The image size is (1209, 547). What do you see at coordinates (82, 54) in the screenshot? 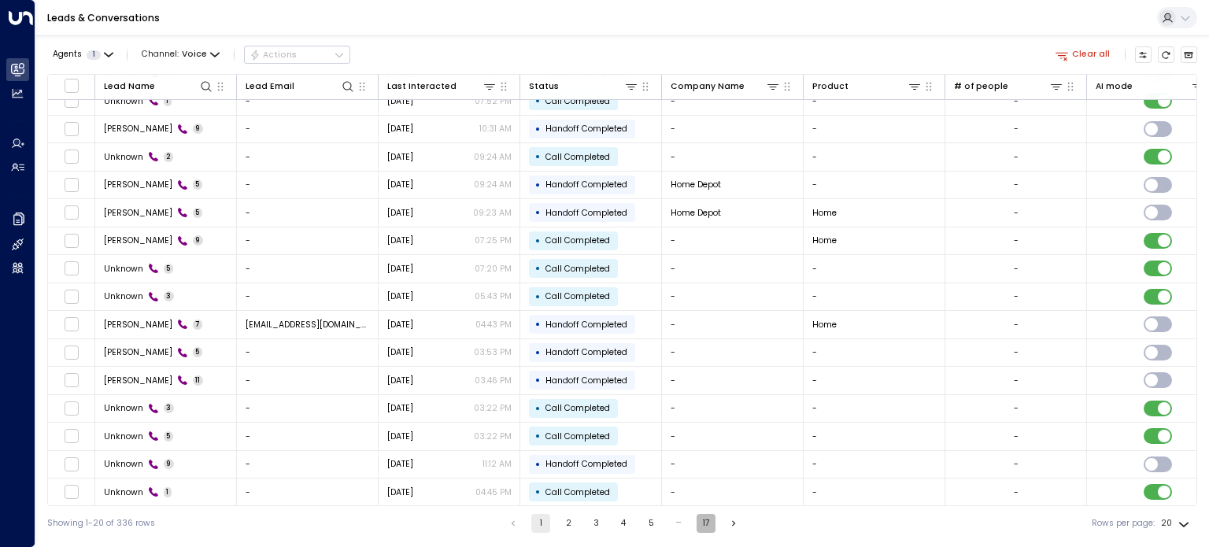
I see `button: Agents1` at bounding box center [82, 54].